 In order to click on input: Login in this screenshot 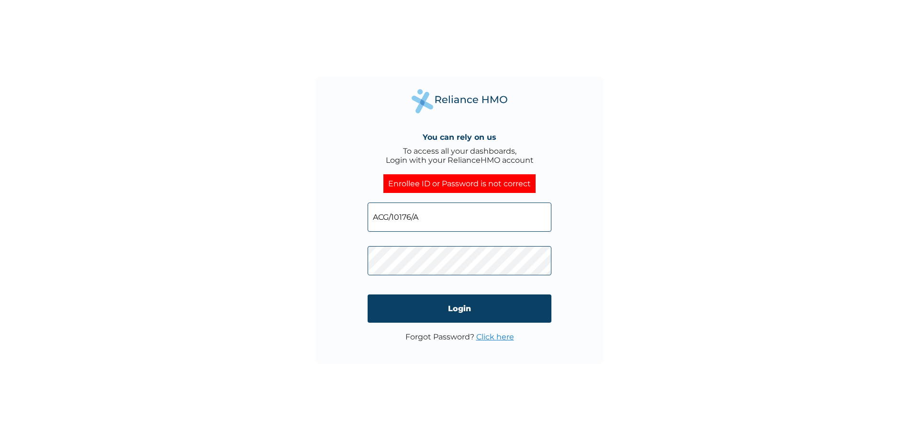, I will do `click(459, 308)`.